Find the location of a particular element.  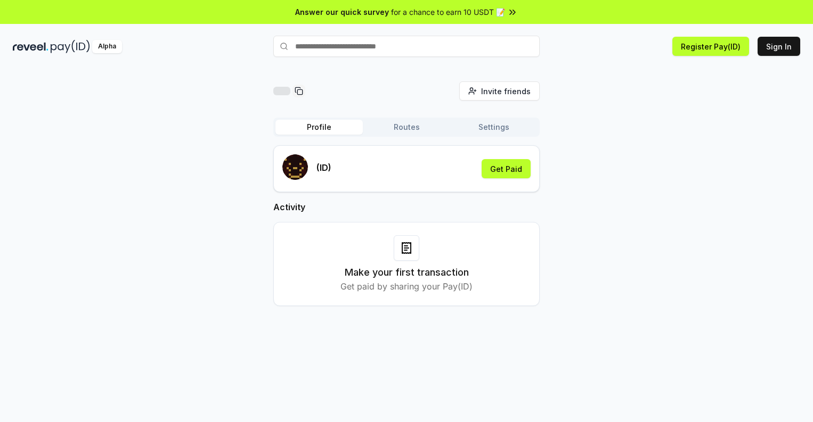

h2: Activity is located at coordinates (406, 207).